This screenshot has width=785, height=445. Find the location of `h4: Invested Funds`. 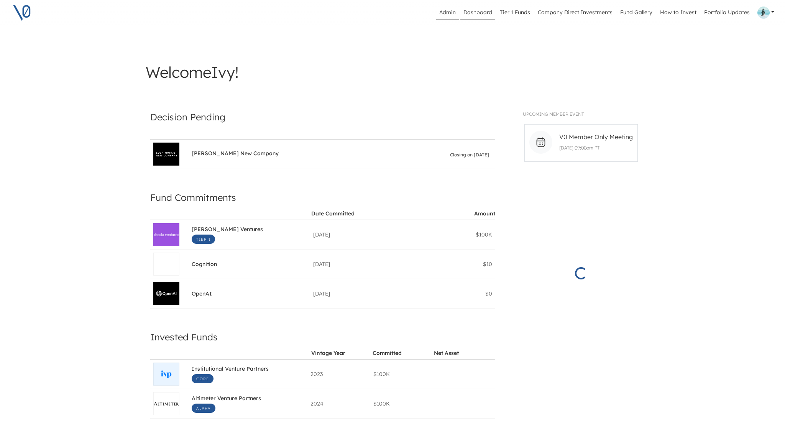

h4: Invested Funds is located at coordinates (323, 337).